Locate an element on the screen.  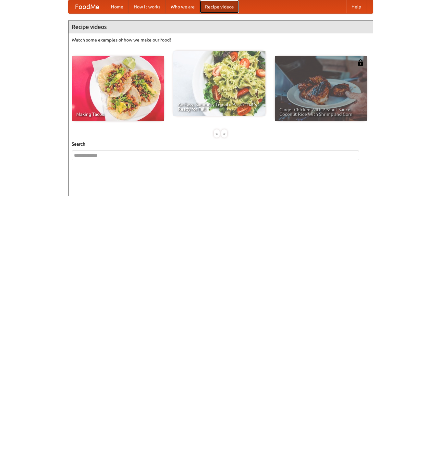
span: Making Tacos is located at coordinates (118, 114).